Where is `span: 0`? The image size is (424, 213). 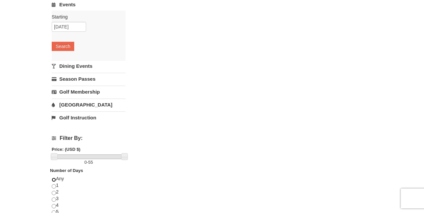 span: 0 is located at coordinates (86, 162).